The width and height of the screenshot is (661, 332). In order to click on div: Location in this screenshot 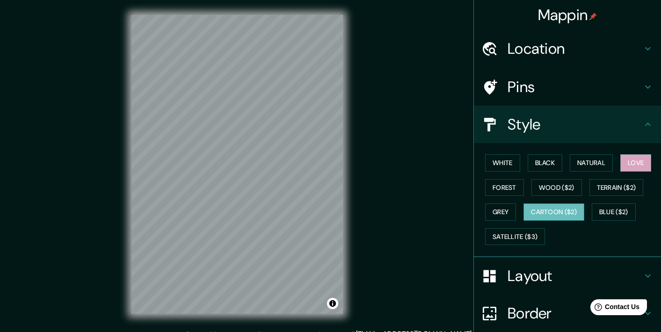, I will do `click(568, 49)`.